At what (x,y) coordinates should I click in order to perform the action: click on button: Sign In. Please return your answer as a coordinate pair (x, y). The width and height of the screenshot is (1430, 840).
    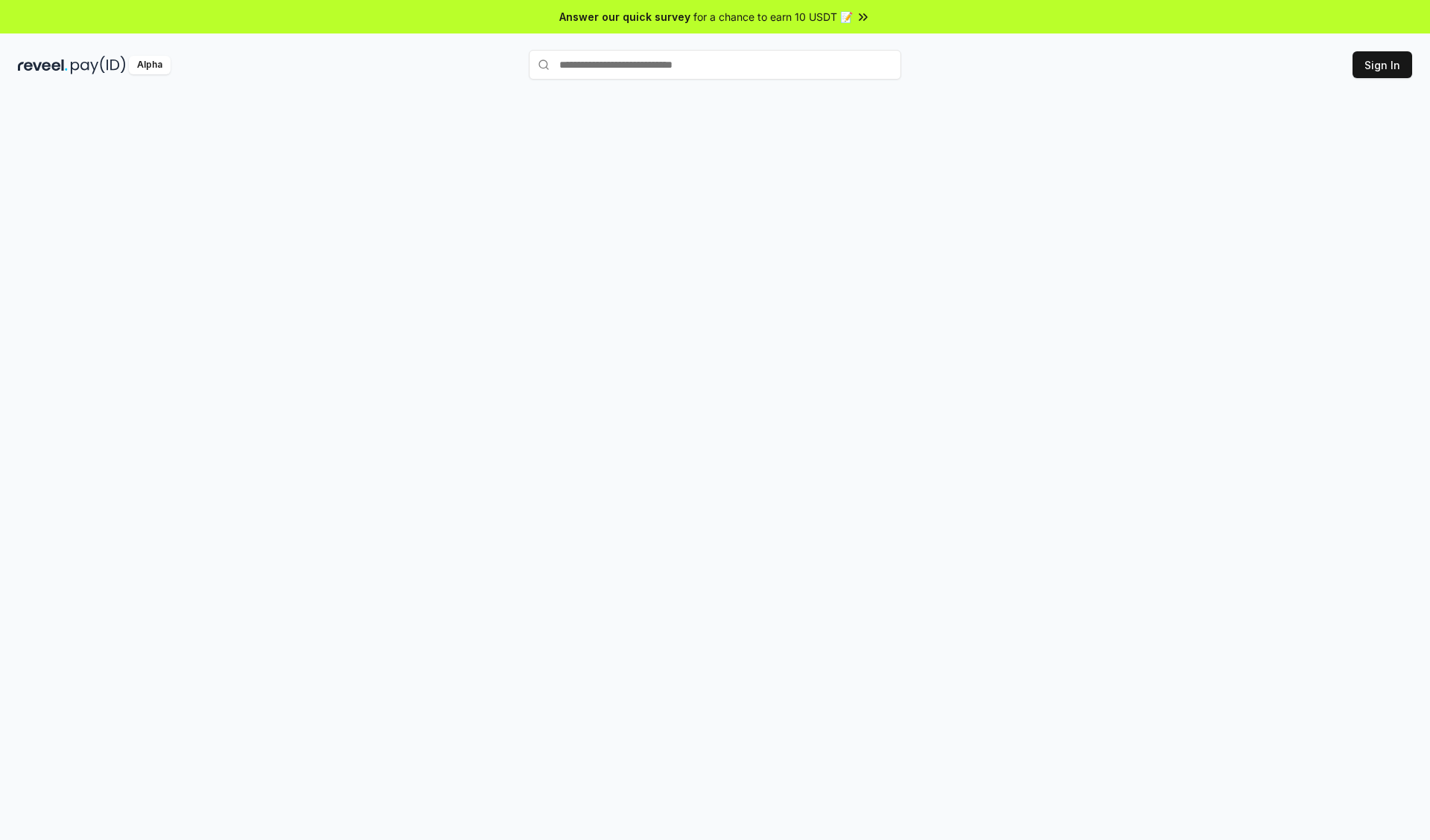
    Looking at the image, I should click on (1382, 64).